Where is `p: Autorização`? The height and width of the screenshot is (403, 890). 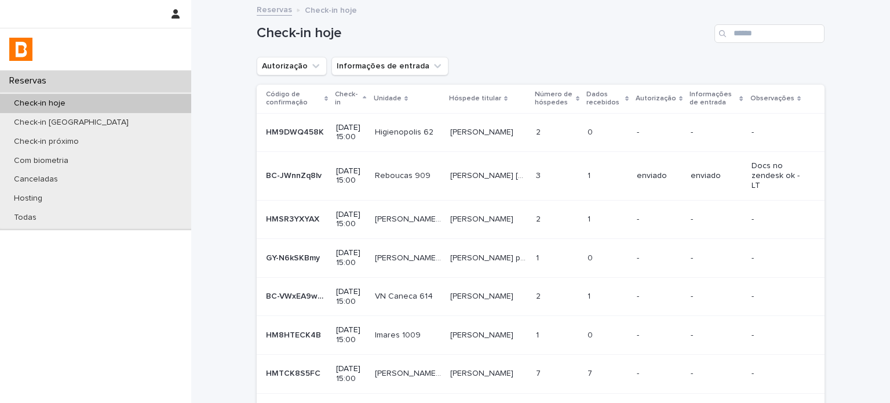
p: Autorização is located at coordinates (656, 98).